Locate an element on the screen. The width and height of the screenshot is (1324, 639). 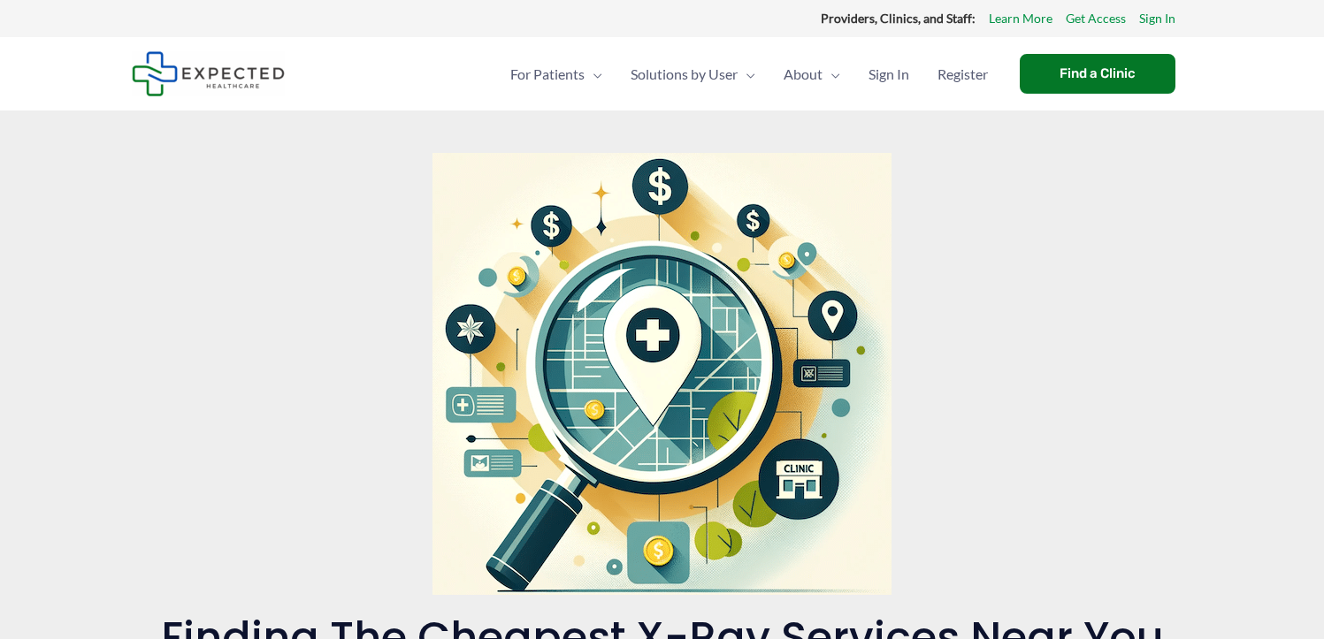
a: AboutMenu Toggle is located at coordinates (812, 74).